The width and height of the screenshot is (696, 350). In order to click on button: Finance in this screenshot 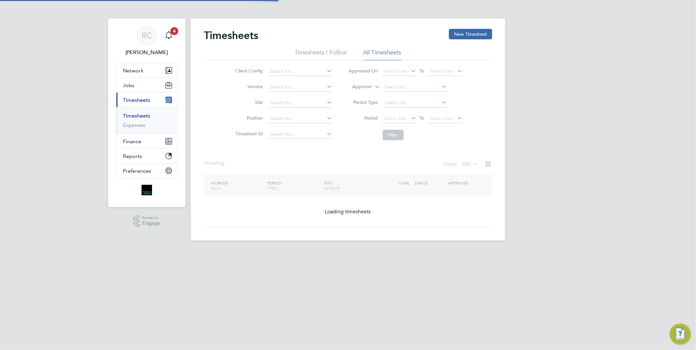, I will do `click(147, 141)`.